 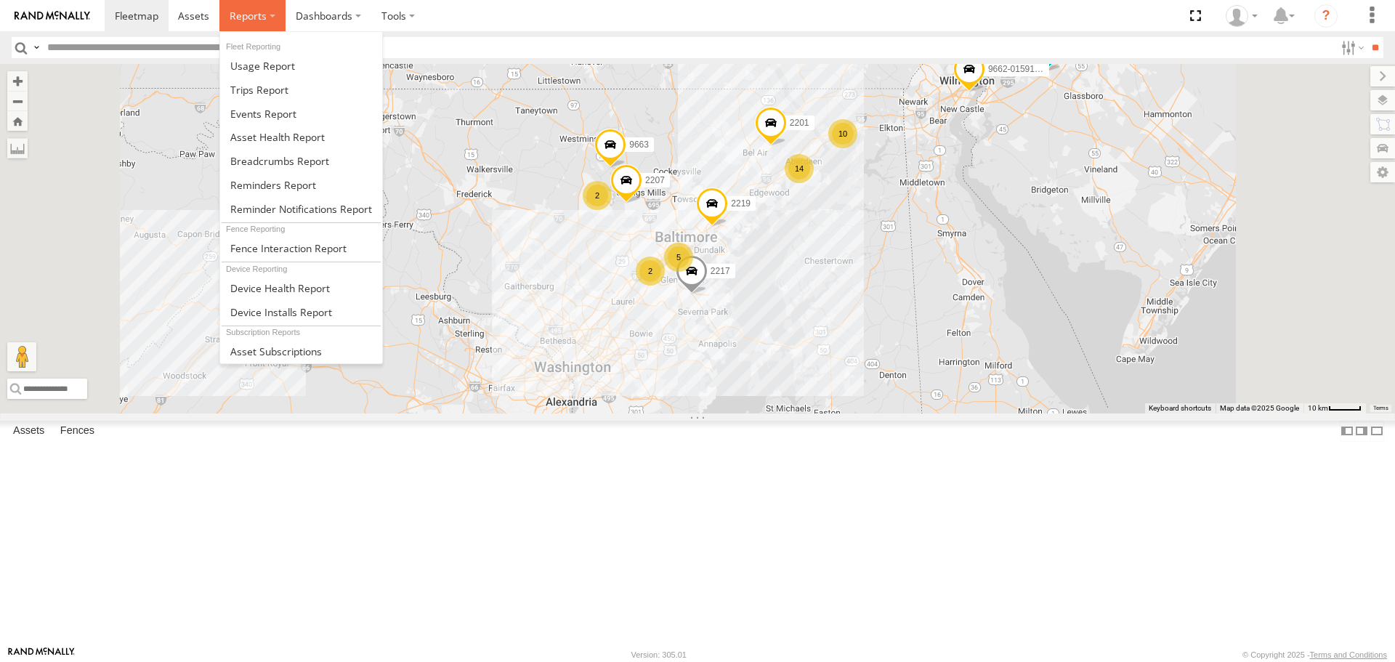 I want to click on button: Zoom out, so click(x=17, y=101).